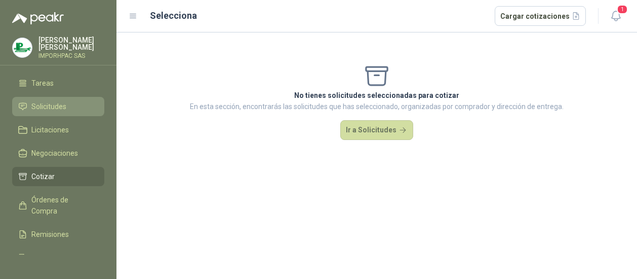 This screenshot has width=637, height=279. I want to click on a: Configuración, so click(58, 257).